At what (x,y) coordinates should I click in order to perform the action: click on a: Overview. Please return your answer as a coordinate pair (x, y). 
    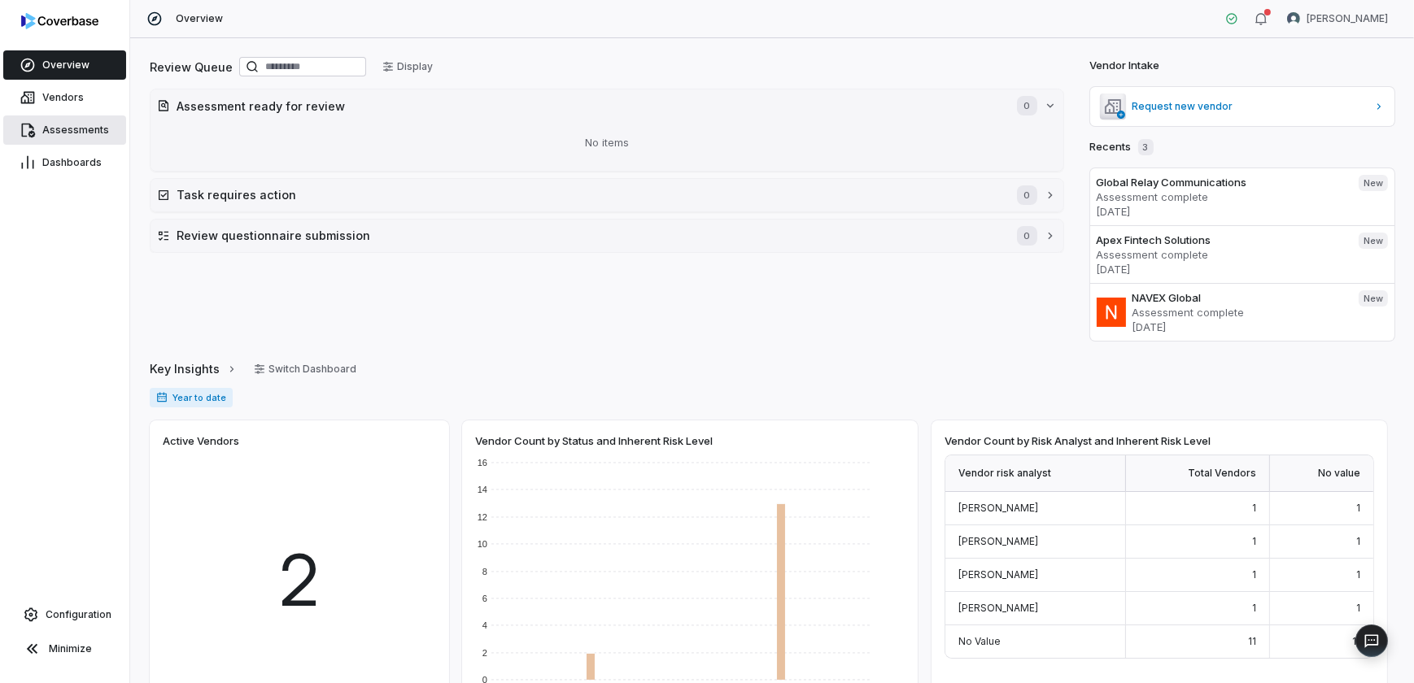
    Looking at the image, I should click on (64, 65).